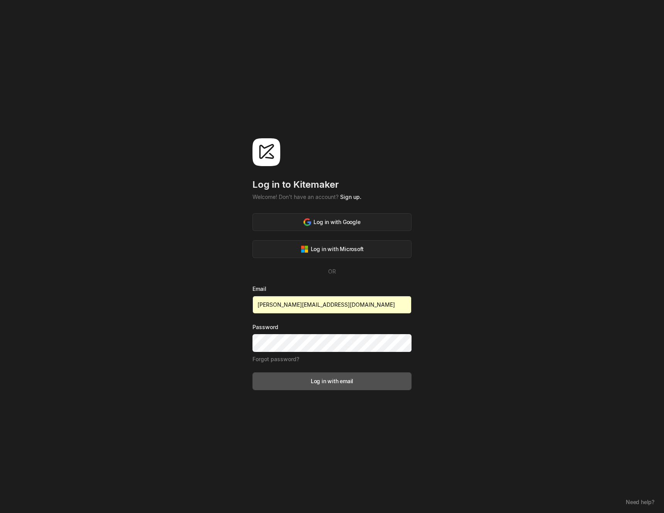 This screenshot has height=513, width=664. Describe the element at coordinates (332, 271) in the screenshot. I see `div: OR` at that location.